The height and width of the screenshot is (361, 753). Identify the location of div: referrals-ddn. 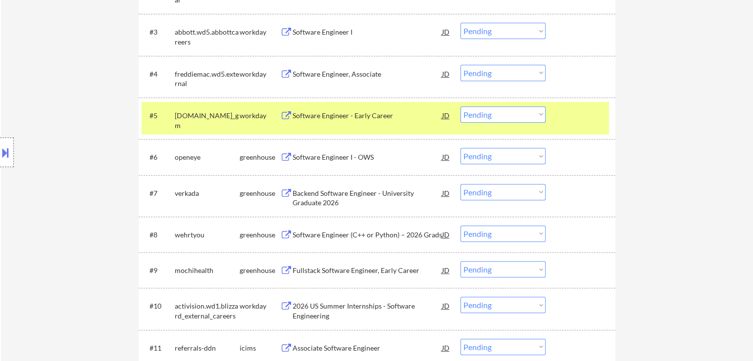
(207, 349).